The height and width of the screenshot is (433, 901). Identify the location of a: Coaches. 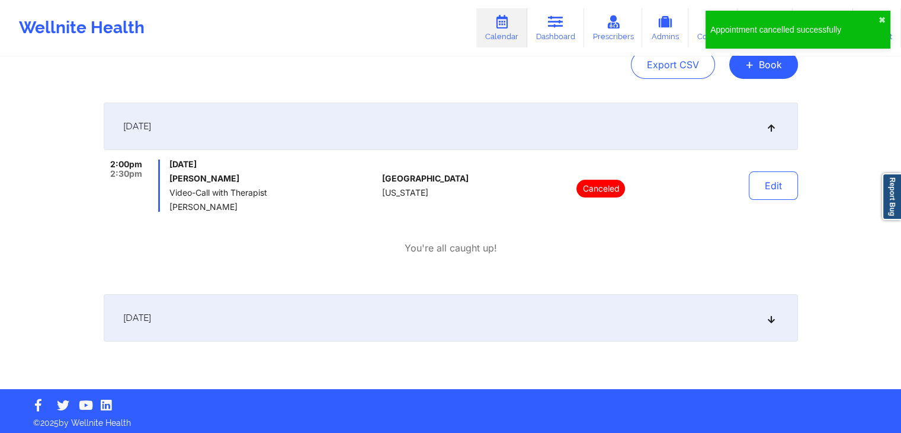
(713, 28).